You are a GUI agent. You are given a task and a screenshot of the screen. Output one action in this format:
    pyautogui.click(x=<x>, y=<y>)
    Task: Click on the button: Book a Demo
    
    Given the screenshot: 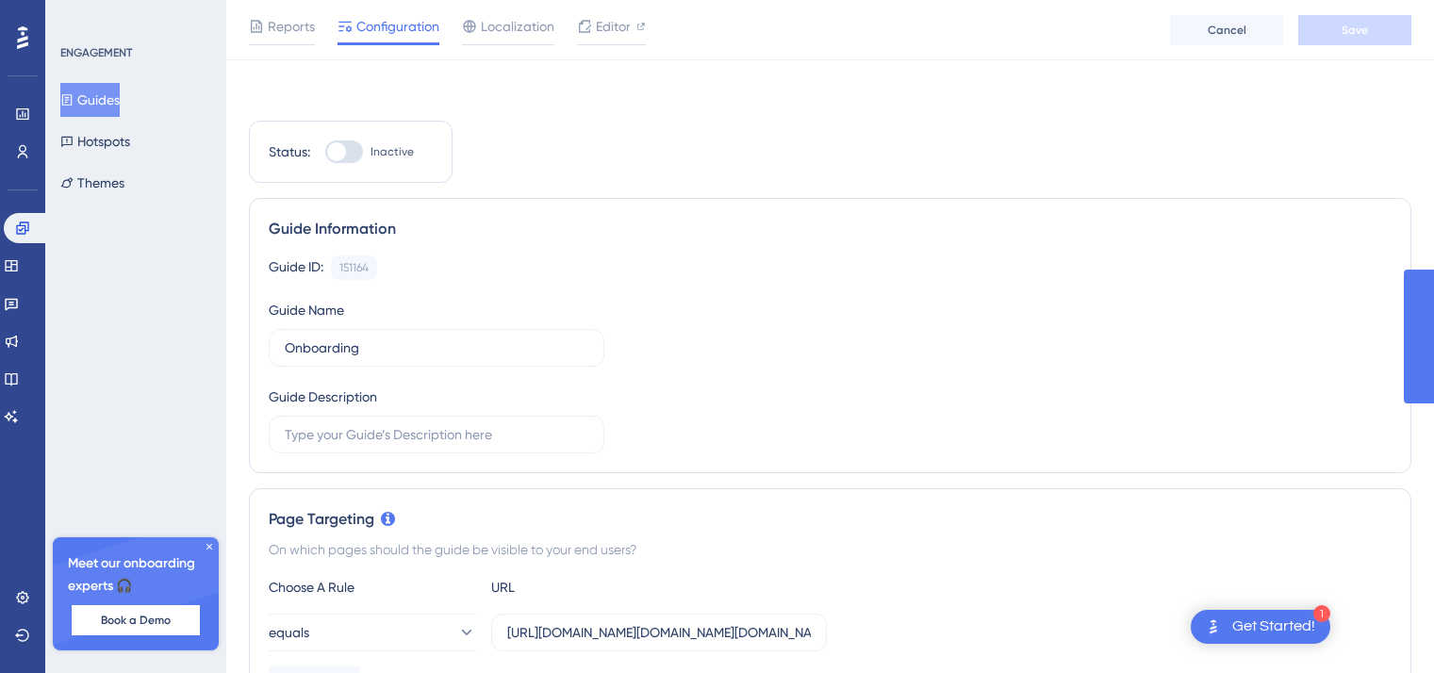 What is the action you would take?
    pyautogui.click(x=136, y=620)
    